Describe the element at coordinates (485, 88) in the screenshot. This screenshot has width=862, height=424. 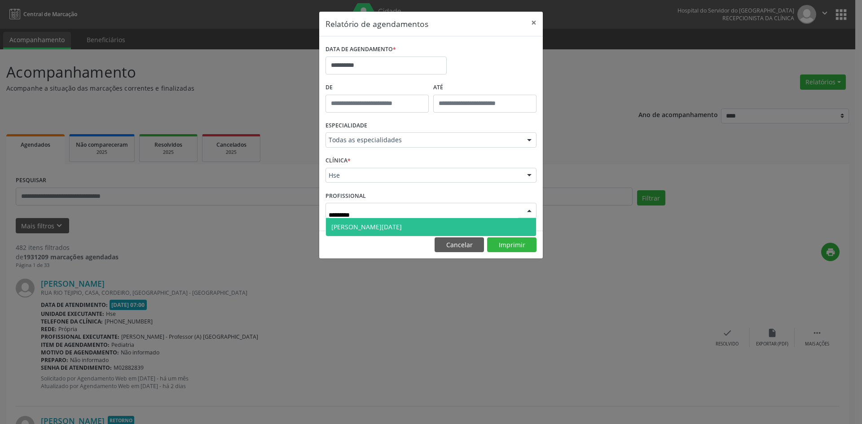
I see `label: ATÉ` at that location.